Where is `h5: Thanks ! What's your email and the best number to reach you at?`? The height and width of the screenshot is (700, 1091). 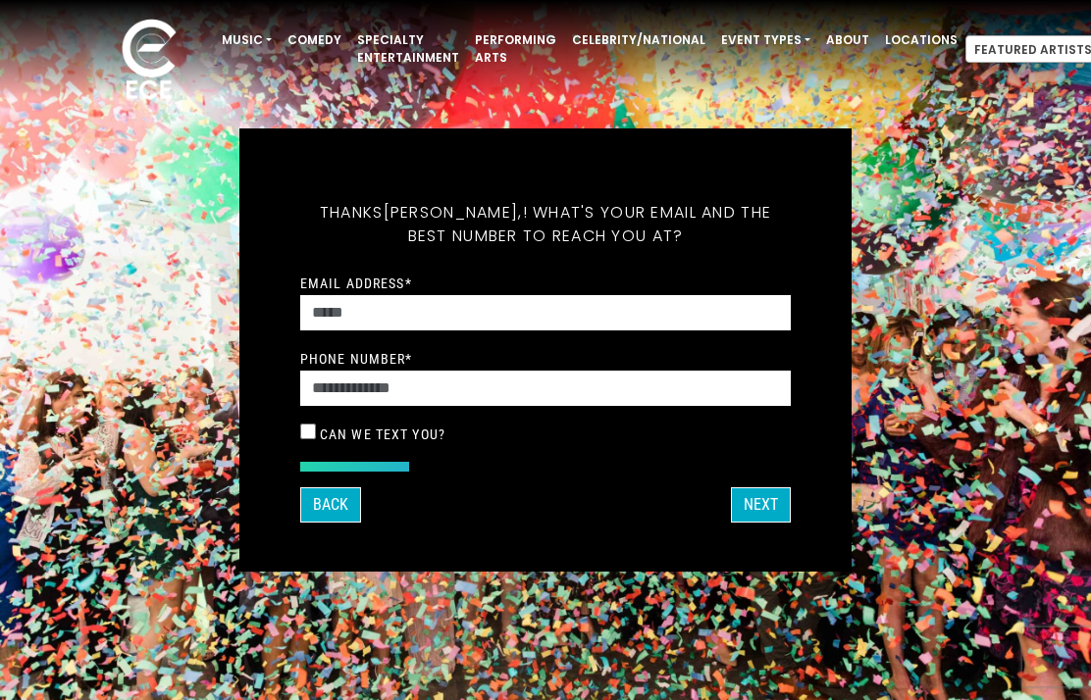 h5: Thanks ! What's your email and the best number to reach you at? is located at coordinates (545, 225).